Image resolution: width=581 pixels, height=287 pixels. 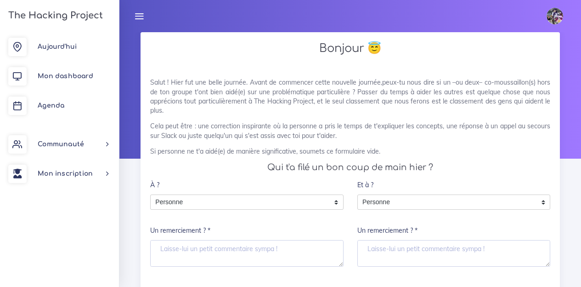 I want to click on span: Communauté, so click(x=61, y=144).